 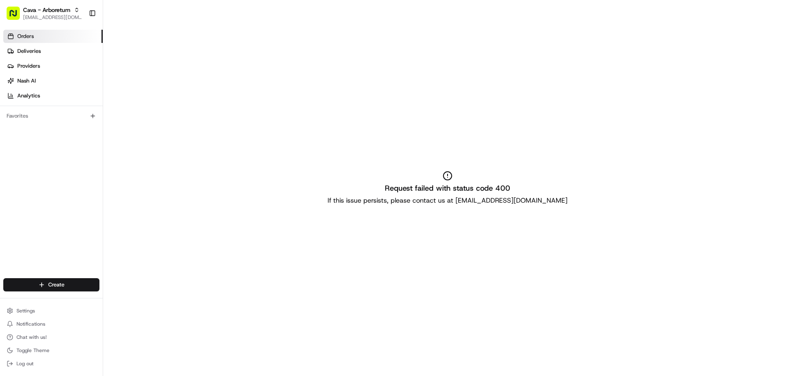 I want to click on span: Log out, so click(x=25, y=364).